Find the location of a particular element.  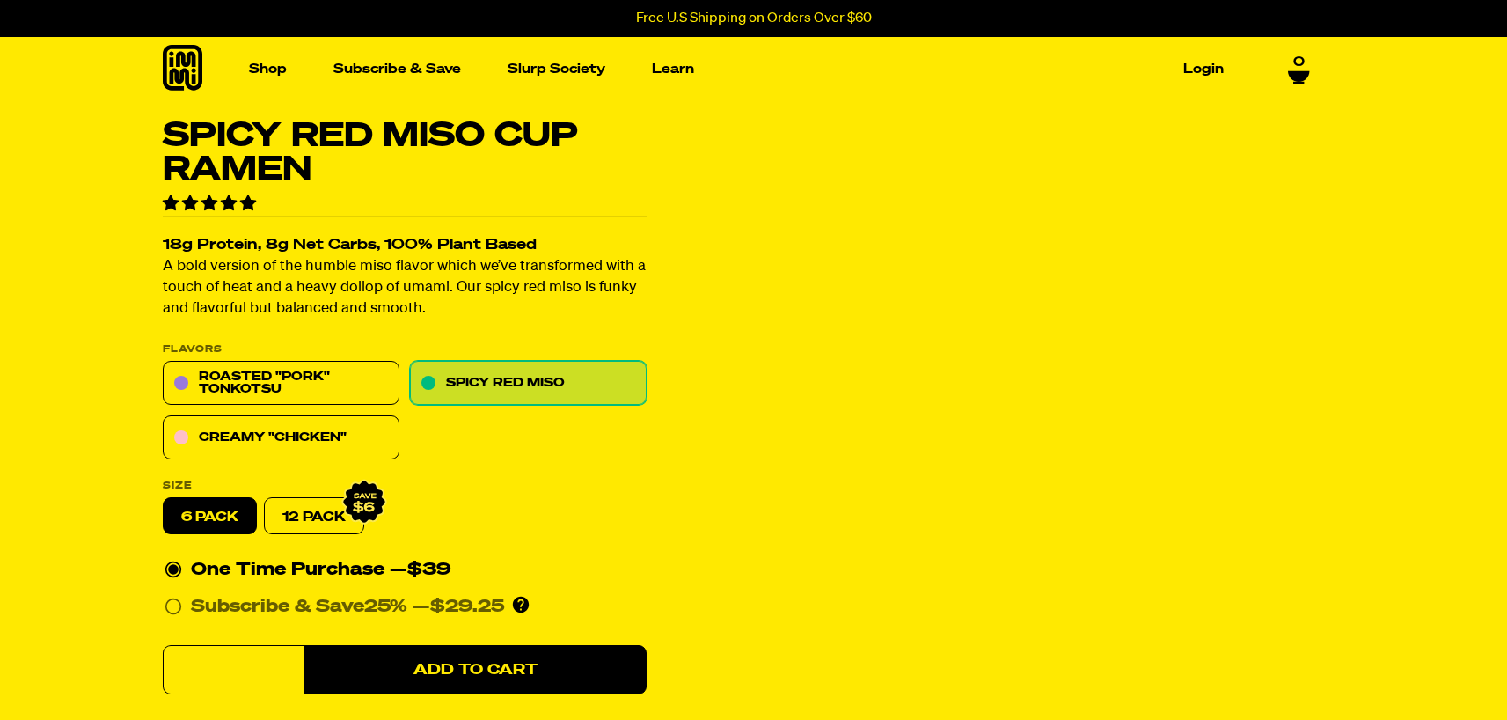

a: Learn is located at coordinates (673, 69).